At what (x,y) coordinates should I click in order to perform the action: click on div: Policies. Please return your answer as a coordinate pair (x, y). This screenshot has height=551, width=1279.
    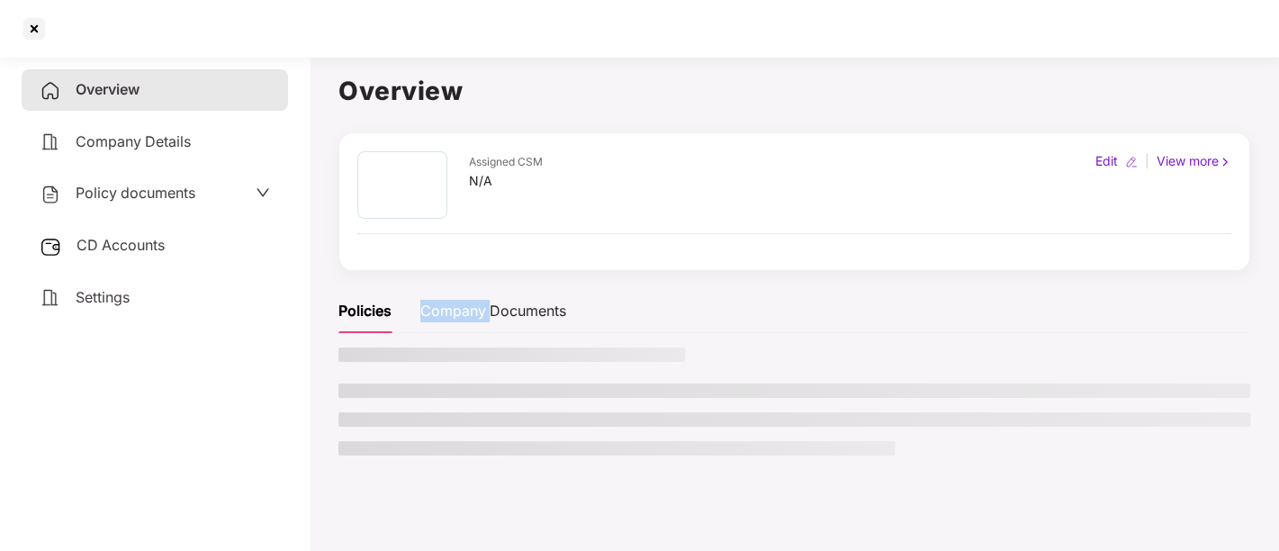
    Looking at the image, I should click on (365, 311).